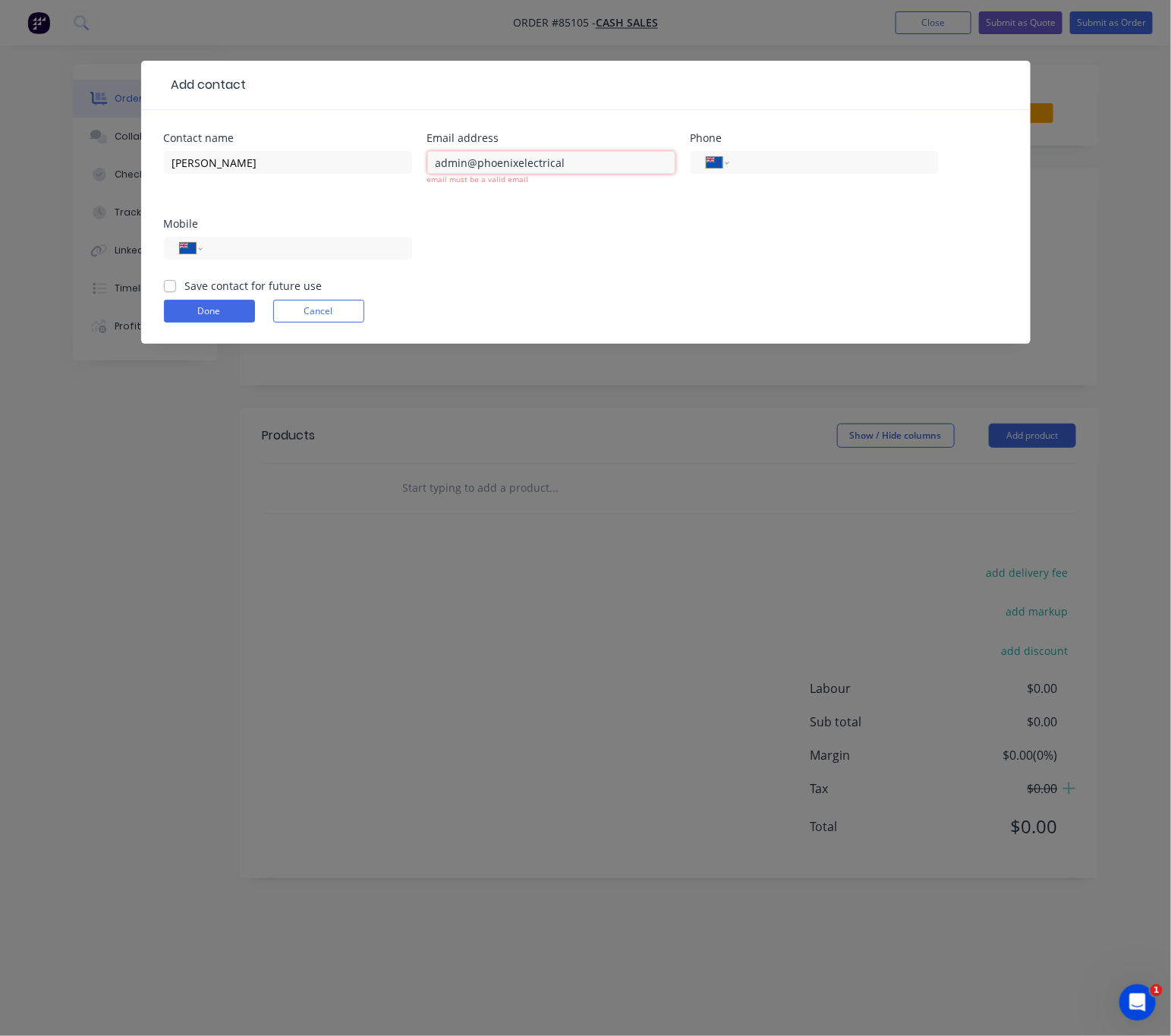 The height and width of the screenshot is (1036, 1171). Describe the element at coordinates (209, 311) in the screenshot. I see `button: Done` at that location.